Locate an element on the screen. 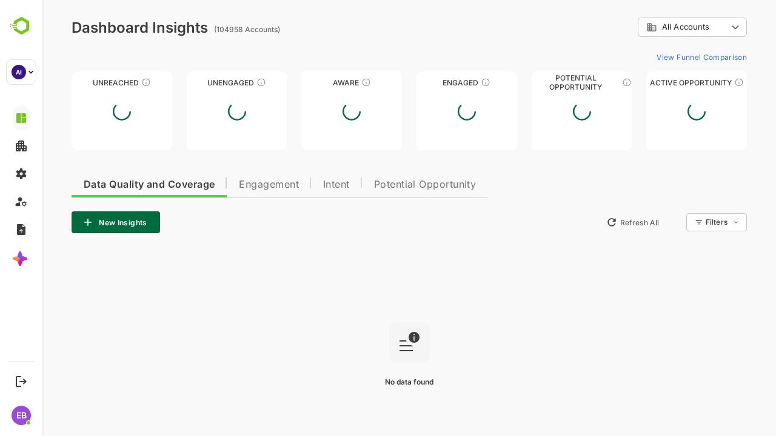 The image size is (776, 436). span: Data Quality and Coverage is located at coordinates (107, 185).